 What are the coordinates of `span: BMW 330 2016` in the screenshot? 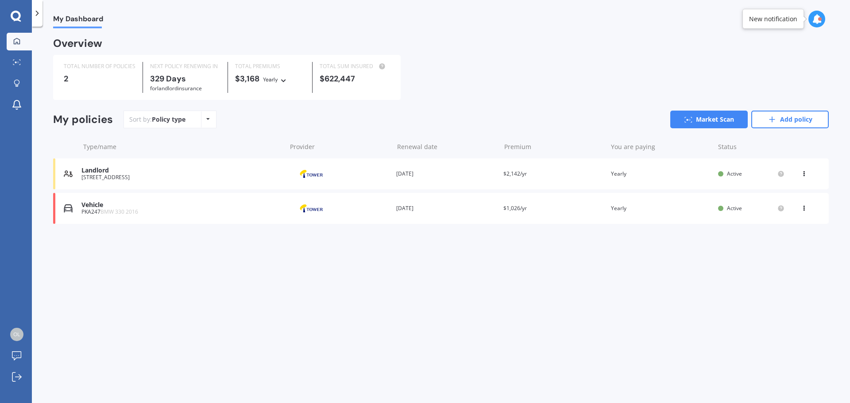 It's located at (119, 212).